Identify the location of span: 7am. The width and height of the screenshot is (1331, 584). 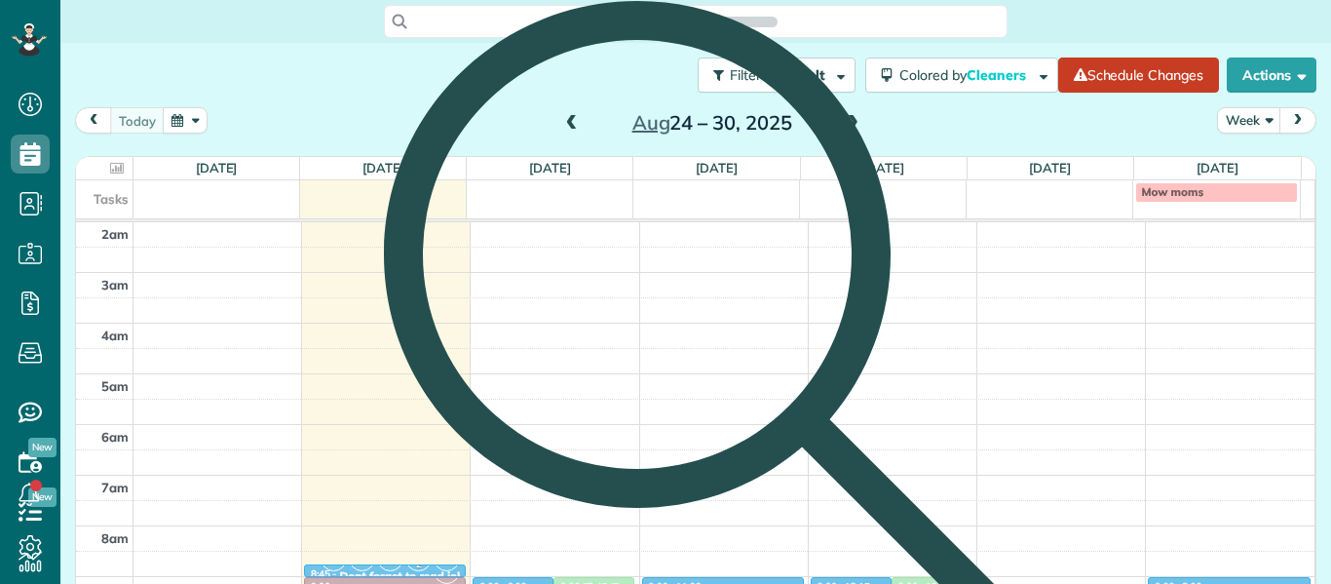
(115, 487).